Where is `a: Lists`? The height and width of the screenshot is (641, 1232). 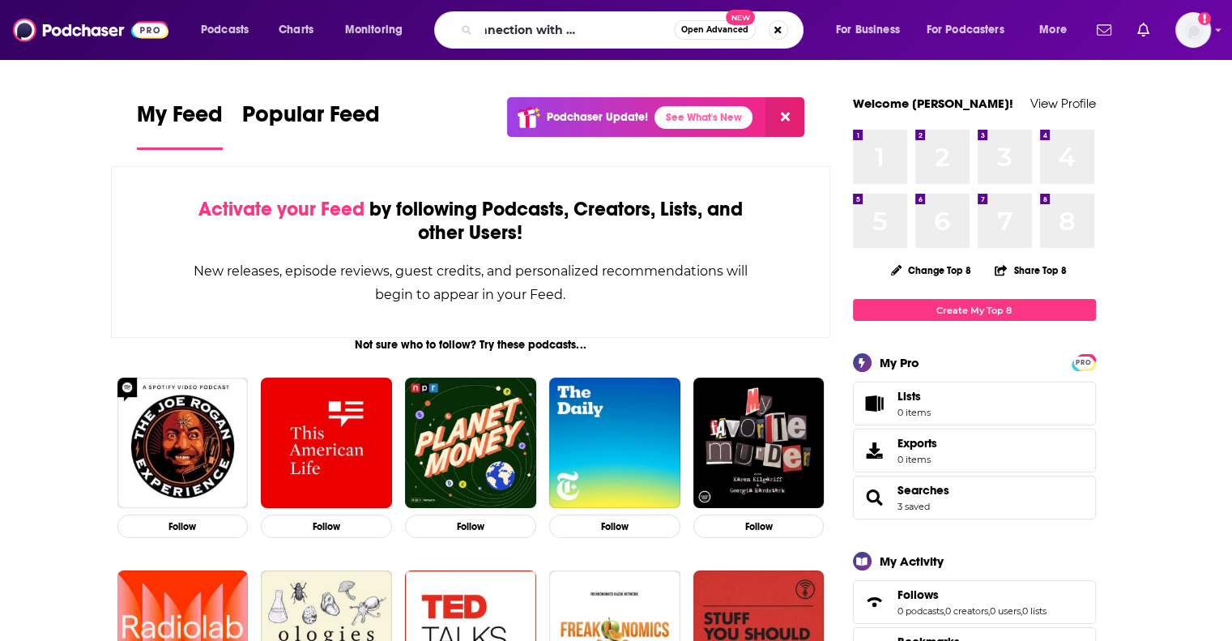 a: Lists is located at coordinates (975, 404).